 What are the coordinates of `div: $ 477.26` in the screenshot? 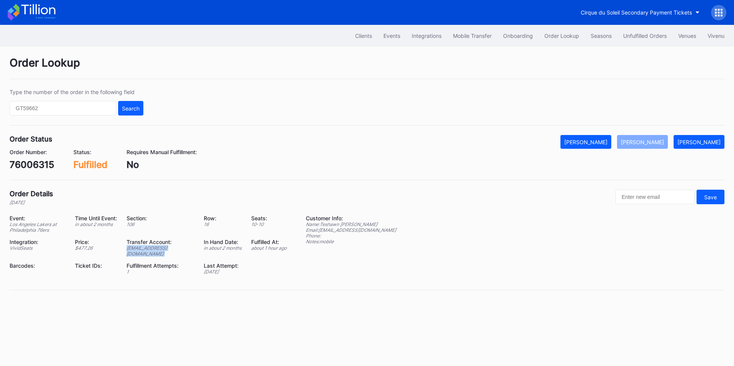 It's located at (96, 248).